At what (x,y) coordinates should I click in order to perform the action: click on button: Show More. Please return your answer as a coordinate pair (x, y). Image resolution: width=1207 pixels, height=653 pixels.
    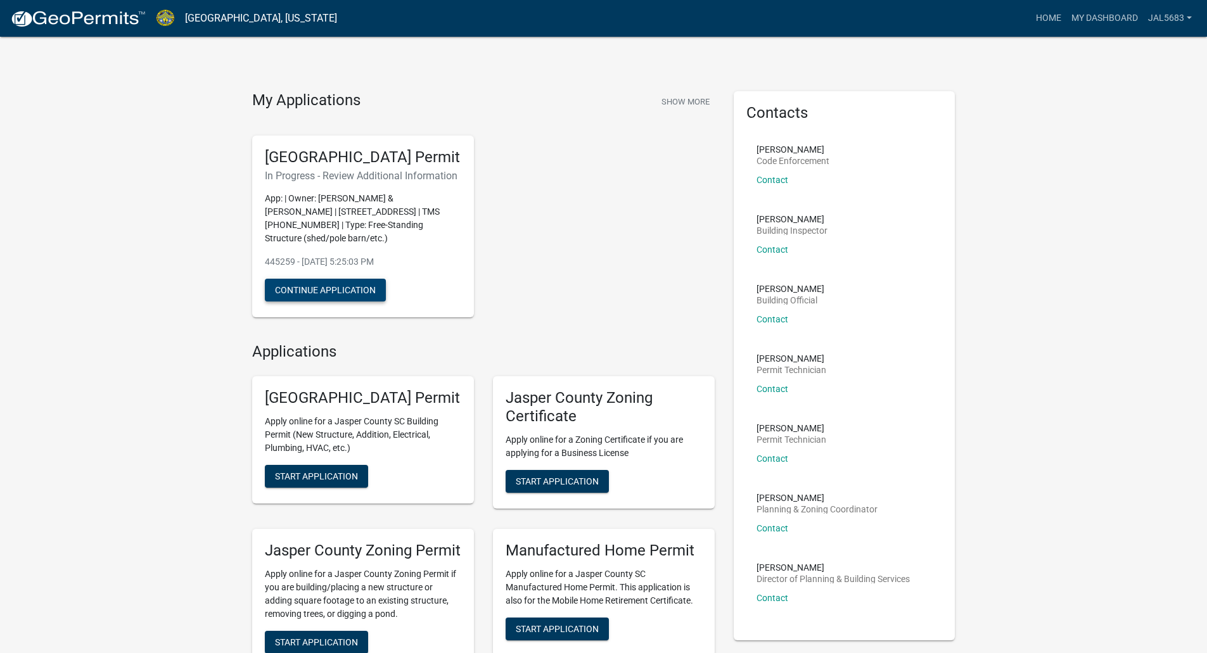
    Looking at the image, I should click on (685, 101).